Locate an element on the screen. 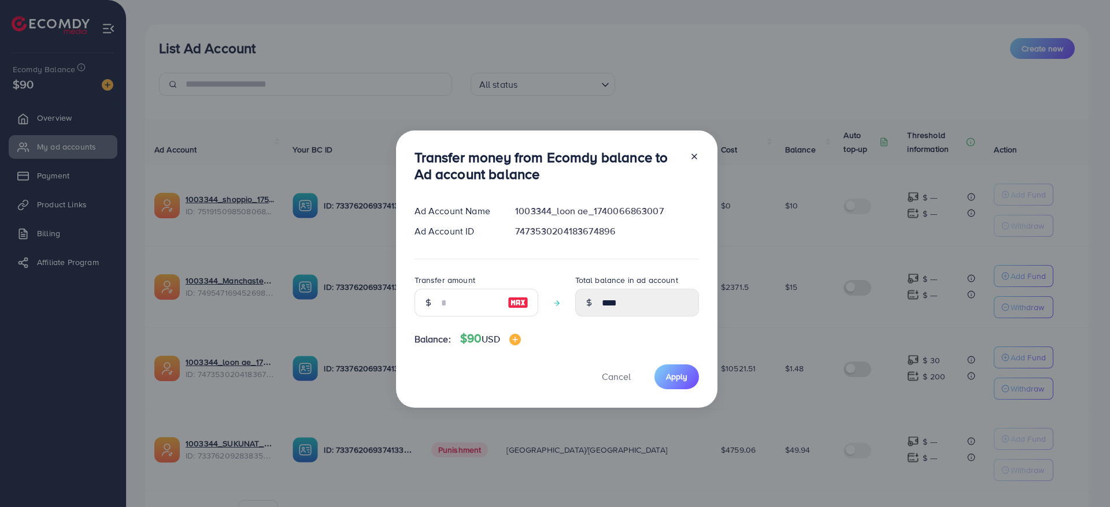 This screenshot has width=1110, height=507. div: Ad Account ID is located at coordinates (455, 231).